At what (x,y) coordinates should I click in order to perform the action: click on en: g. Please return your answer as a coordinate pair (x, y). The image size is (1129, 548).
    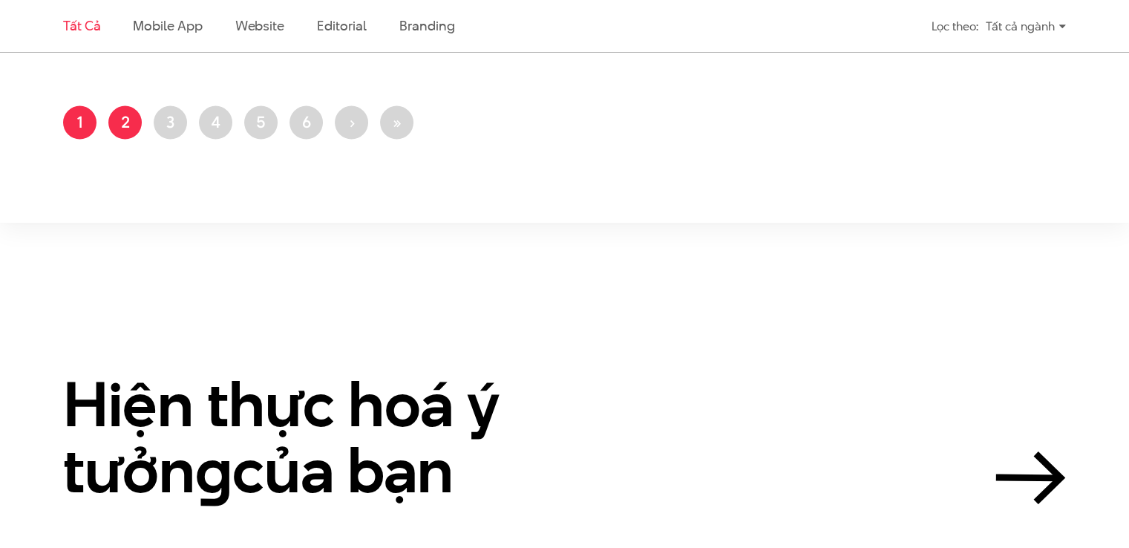
    Looking at the image, I should click on (214, 470).